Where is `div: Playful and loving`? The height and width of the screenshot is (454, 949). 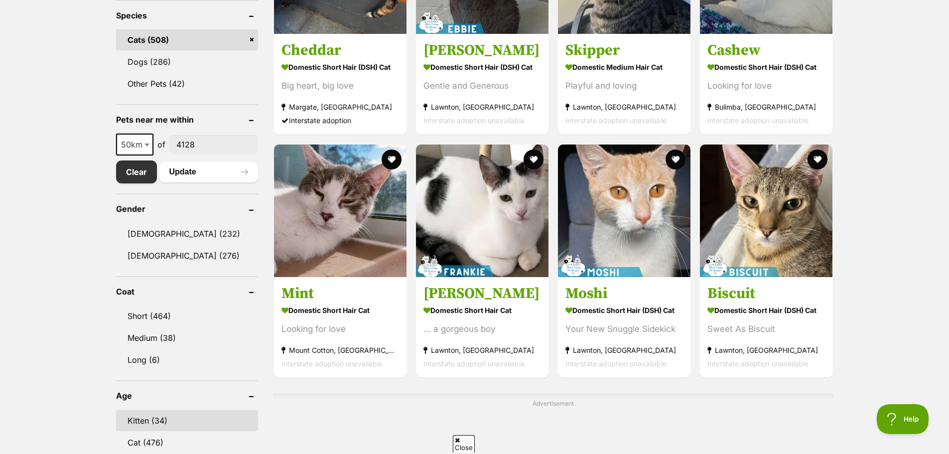
div: Playful and loving is located at coordinates (624, 86).